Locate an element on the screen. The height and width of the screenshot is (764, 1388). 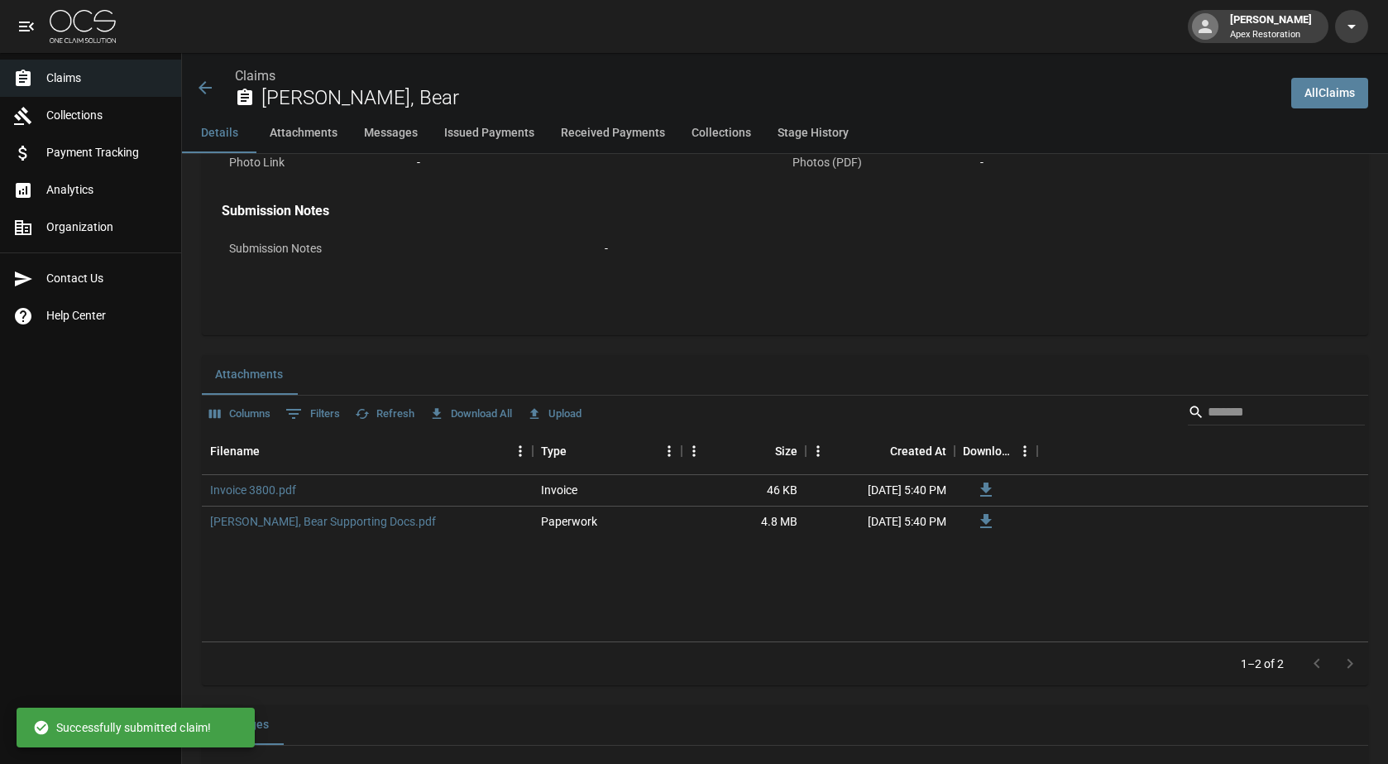
p: Photo Link is located at coordinates (315, 162).